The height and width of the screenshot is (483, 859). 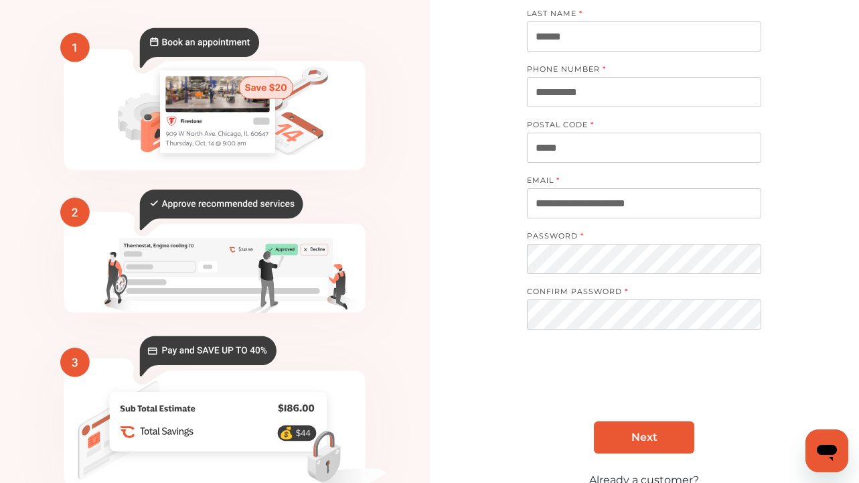 What do you see at coordinates (637, 181) in the screenshot?
I see `label: EMAIL` at bounding box center [637, 181].